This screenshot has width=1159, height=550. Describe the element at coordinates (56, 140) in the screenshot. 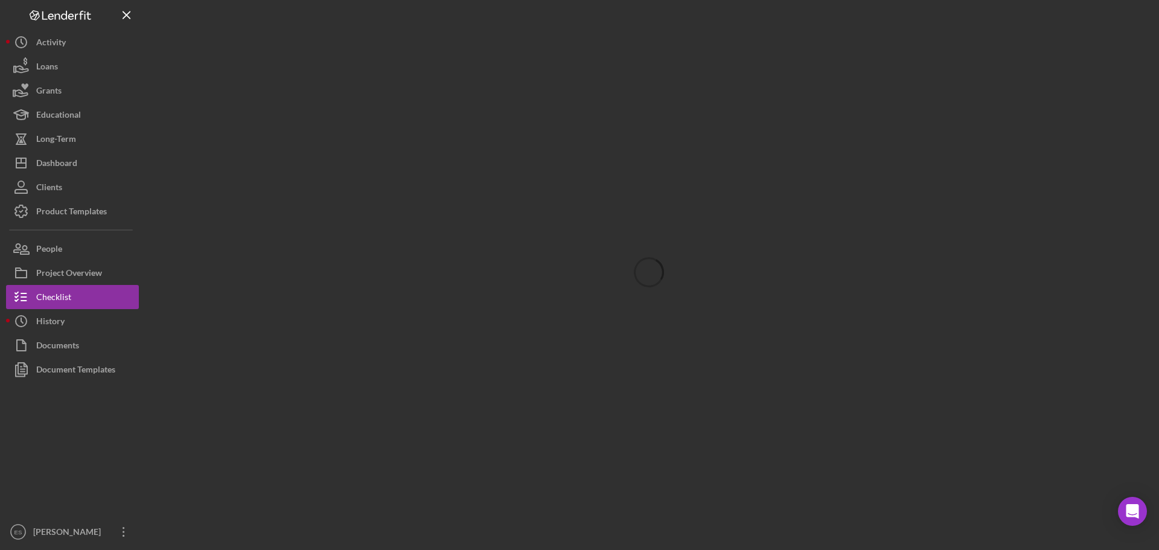

I see `div: Long-Term` at that location.